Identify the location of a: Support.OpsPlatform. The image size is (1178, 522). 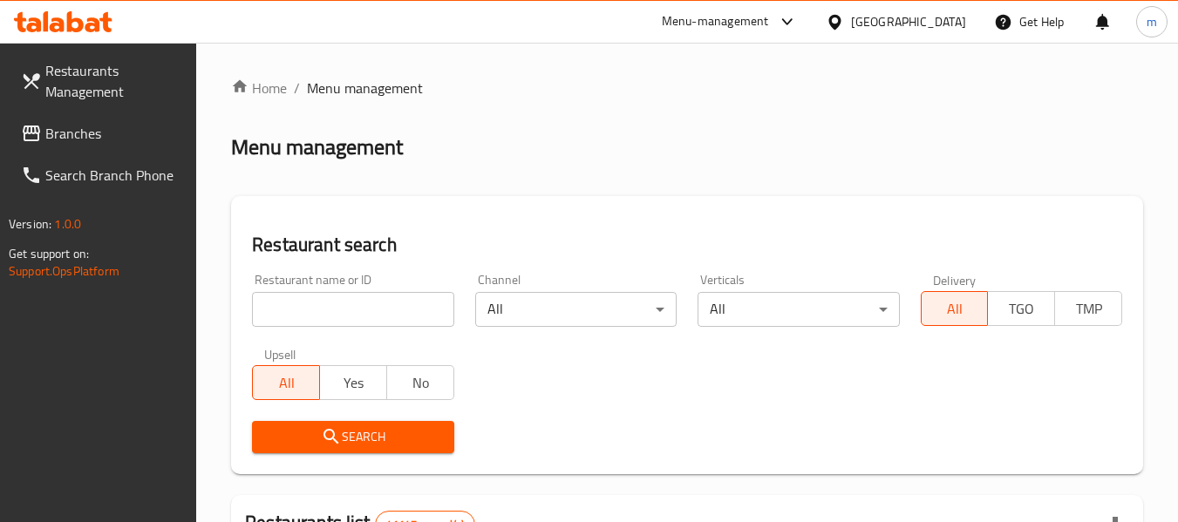
(64, 271).